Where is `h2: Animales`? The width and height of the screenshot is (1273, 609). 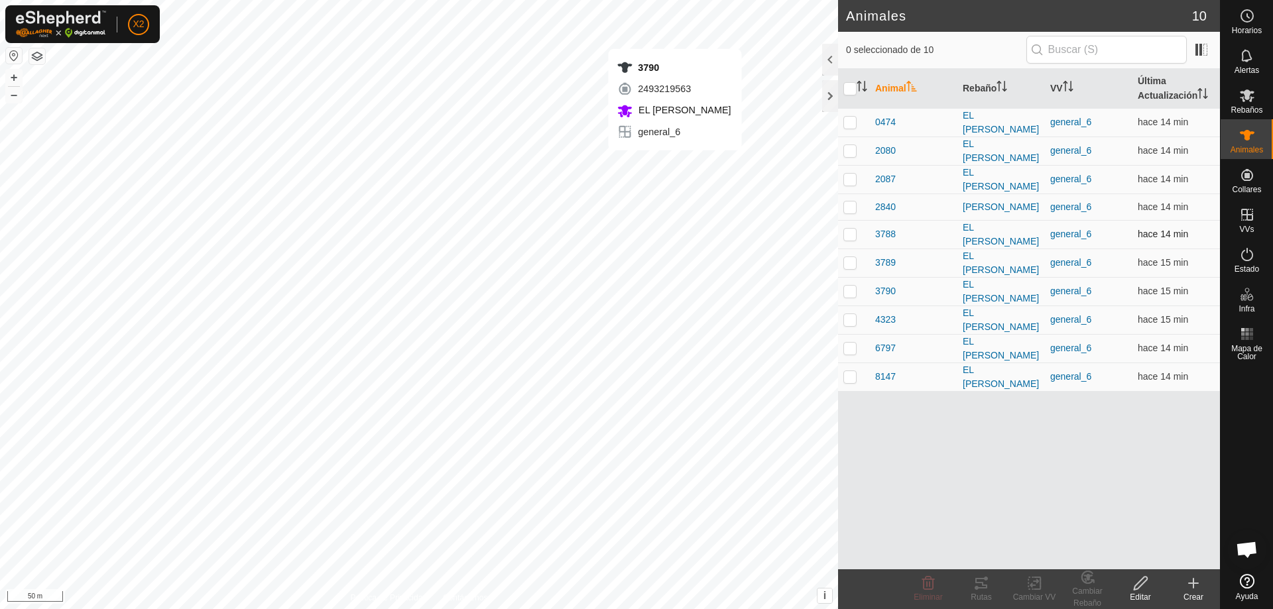 h2: Animales is located at coordinates (1019, 16).